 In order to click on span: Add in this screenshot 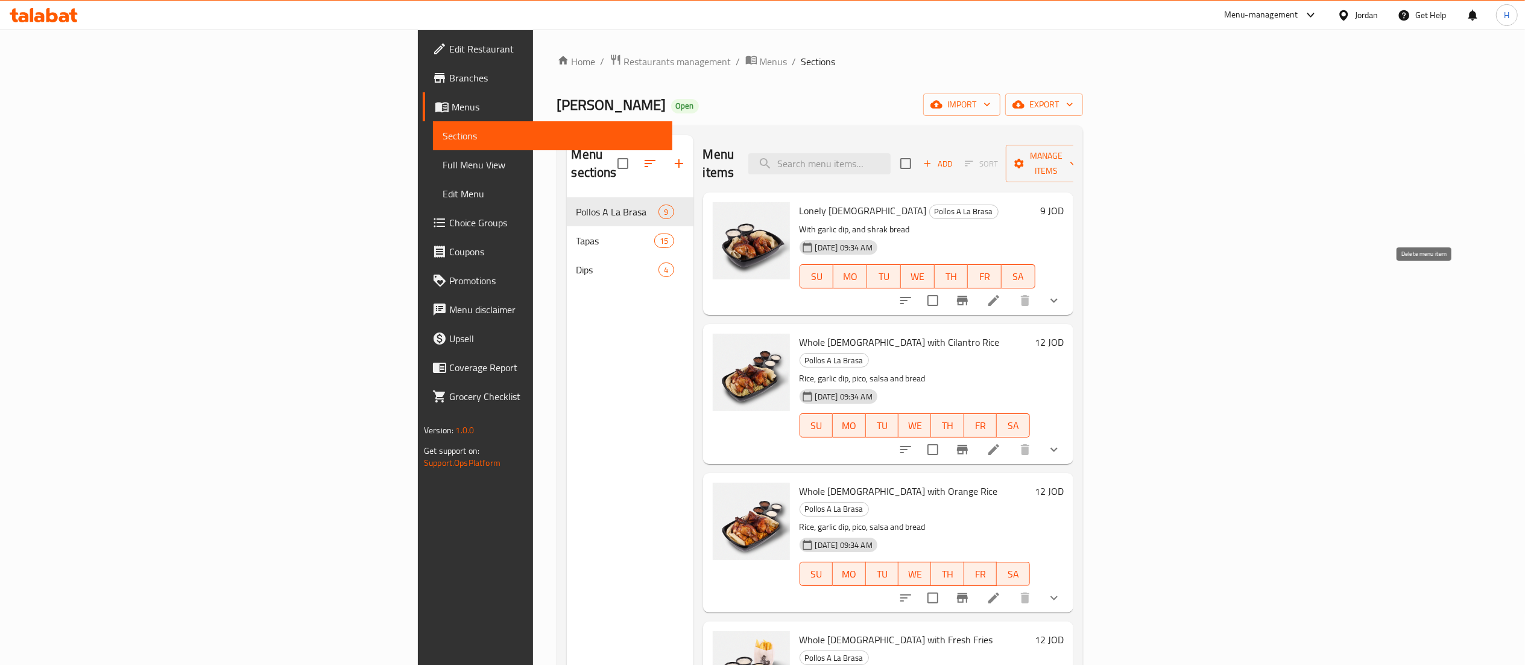, I will do `click(938, 163)`.